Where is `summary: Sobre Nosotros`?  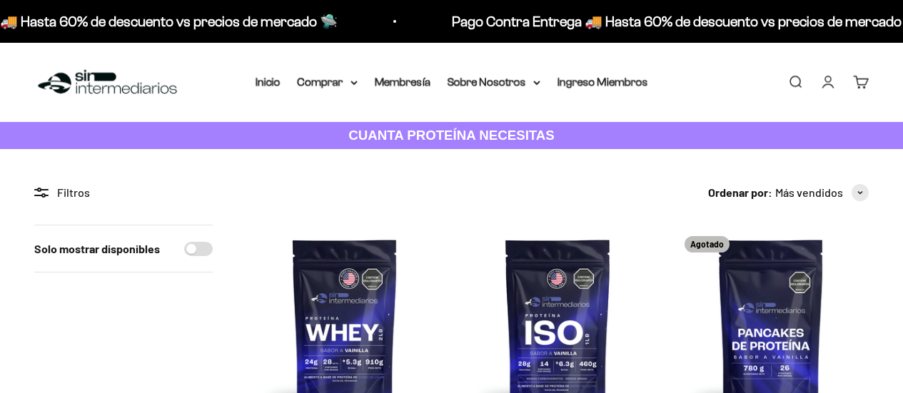
summary: Sobre Nosotros is located at coordinates (494, 82).